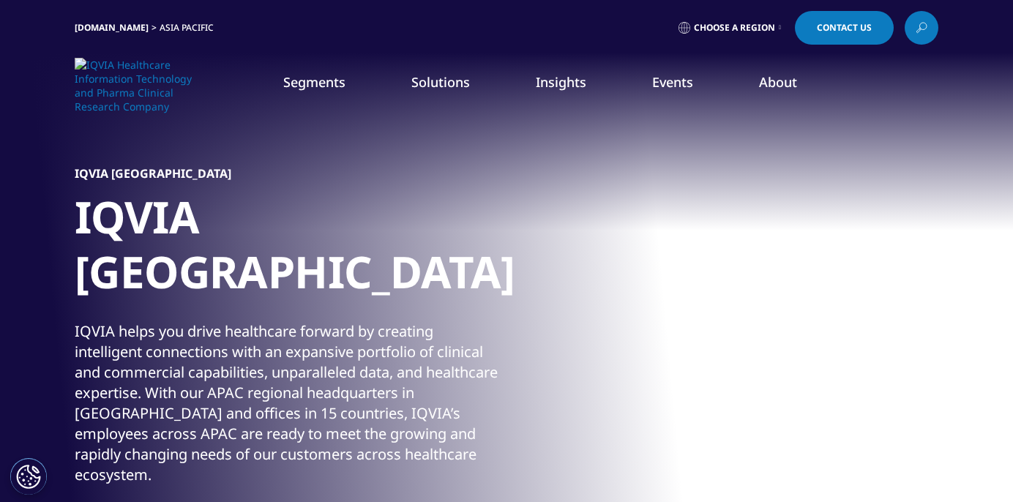  I want to click on span: Contact Us, so click(844, 28).